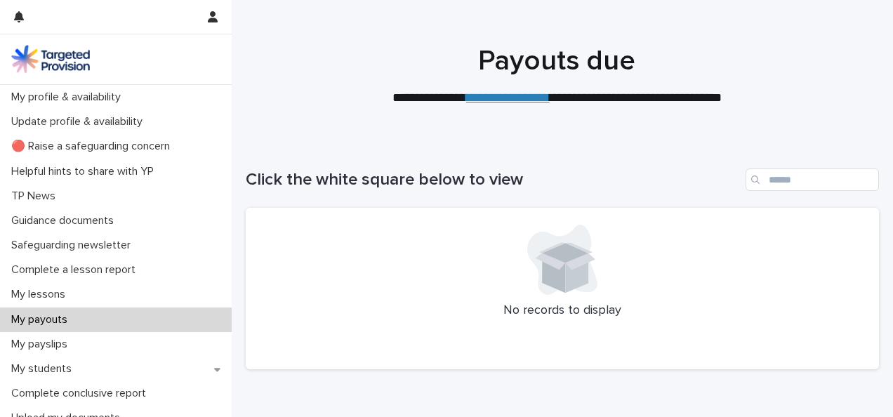 The width and height of the screenshot is (893, 417). Describe the element at coordinates (51, 59) in the screenshot. I see `img: M5nRWzHhSzIhMunXDL62` at that location.